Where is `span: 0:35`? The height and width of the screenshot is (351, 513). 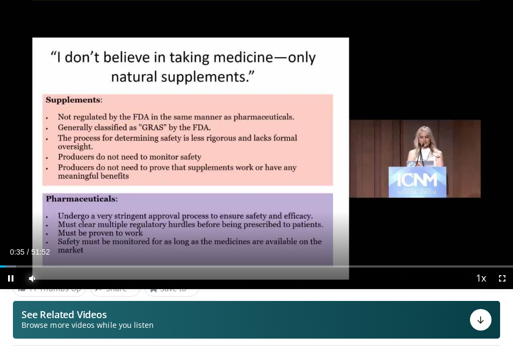
span: 0:35 is located at coordinates (17, 252).